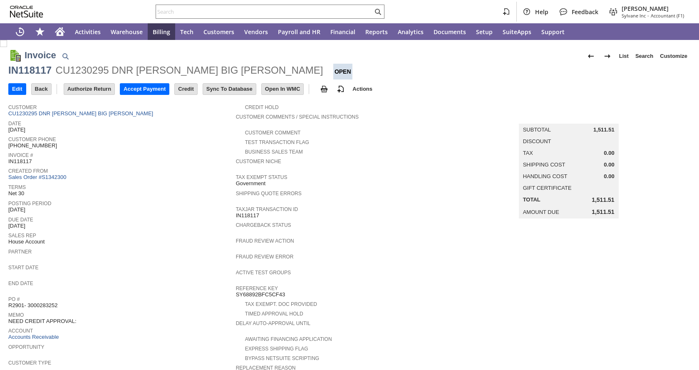 The image size is (699, 370). Describe the element at coordinates (378, 12) in the screenshot. I see `svg: Search` at that location.